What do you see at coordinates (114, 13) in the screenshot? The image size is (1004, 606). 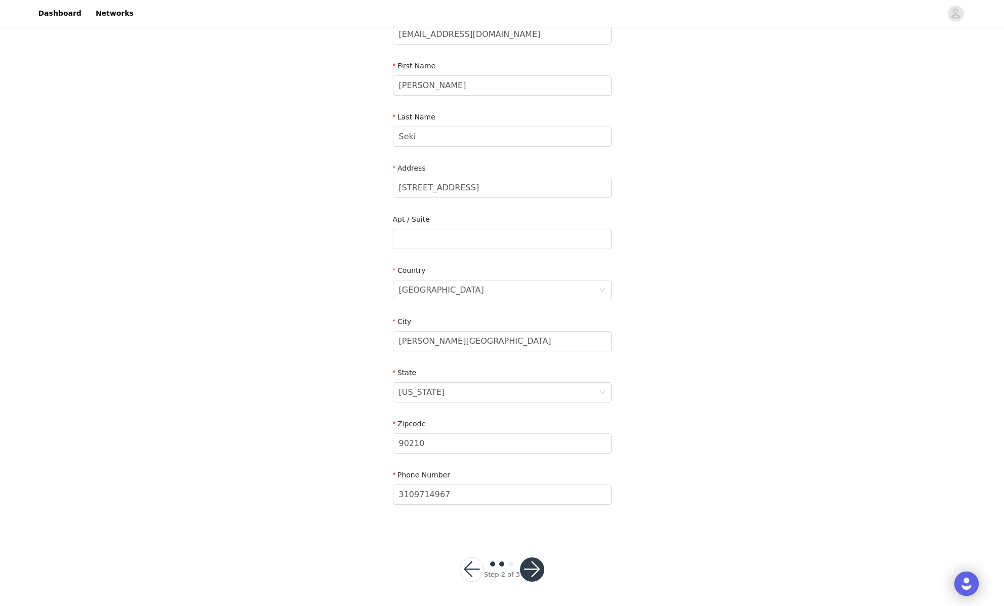 I see `a: Networks` at bounding box center [114, 13].